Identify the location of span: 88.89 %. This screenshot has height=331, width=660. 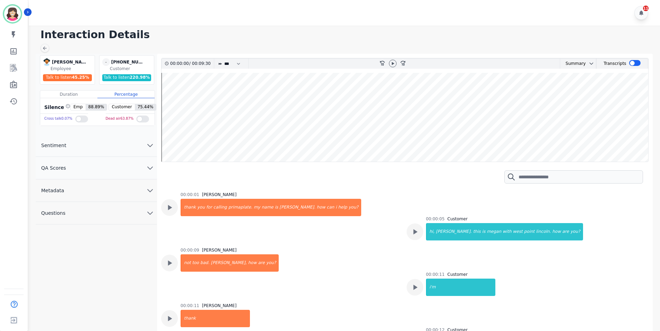
(96, 107).